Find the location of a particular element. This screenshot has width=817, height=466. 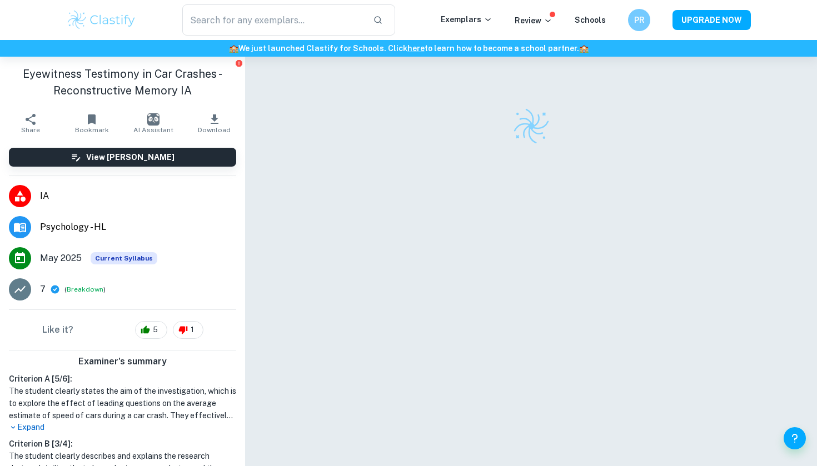

span: Bookmark is located at coordinates (92, 130).